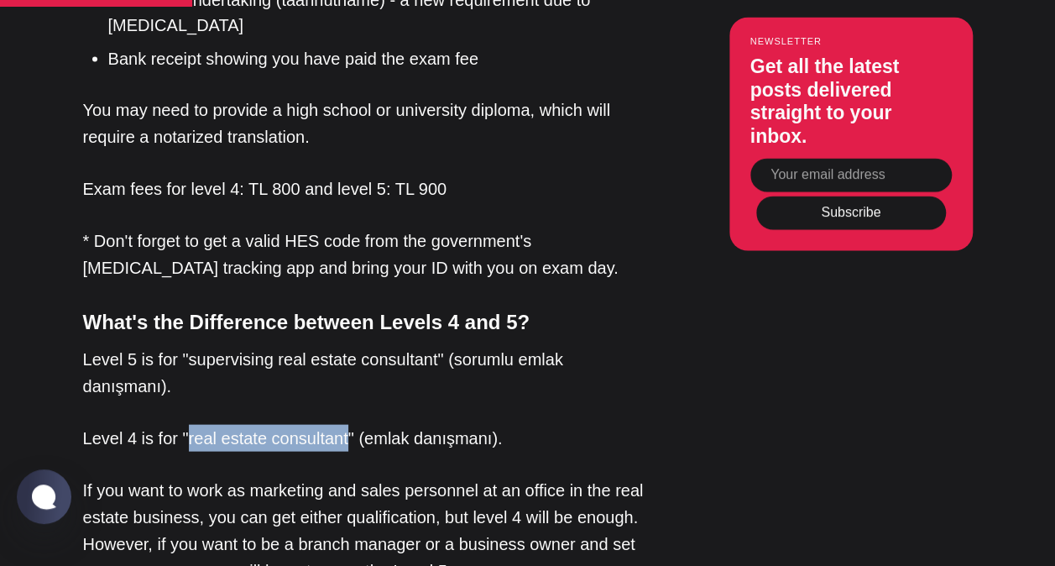  I want to click on p: Level 5 is for "supervising real estate consultant" (sorumlu emlak danışmanı)., so click(364, 373).